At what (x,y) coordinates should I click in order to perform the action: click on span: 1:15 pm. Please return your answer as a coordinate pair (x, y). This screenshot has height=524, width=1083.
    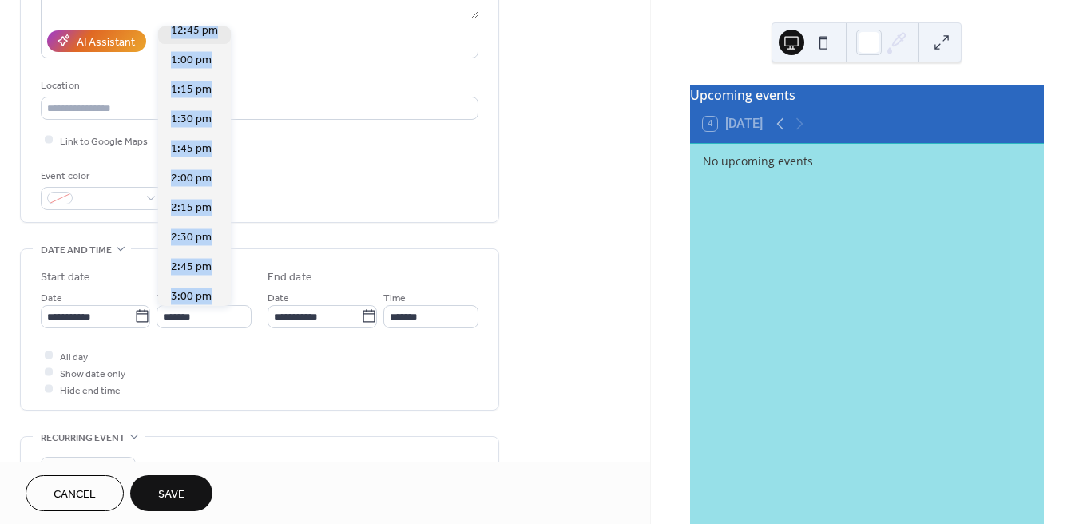
    Looking at the image, I should click on (191, 89).